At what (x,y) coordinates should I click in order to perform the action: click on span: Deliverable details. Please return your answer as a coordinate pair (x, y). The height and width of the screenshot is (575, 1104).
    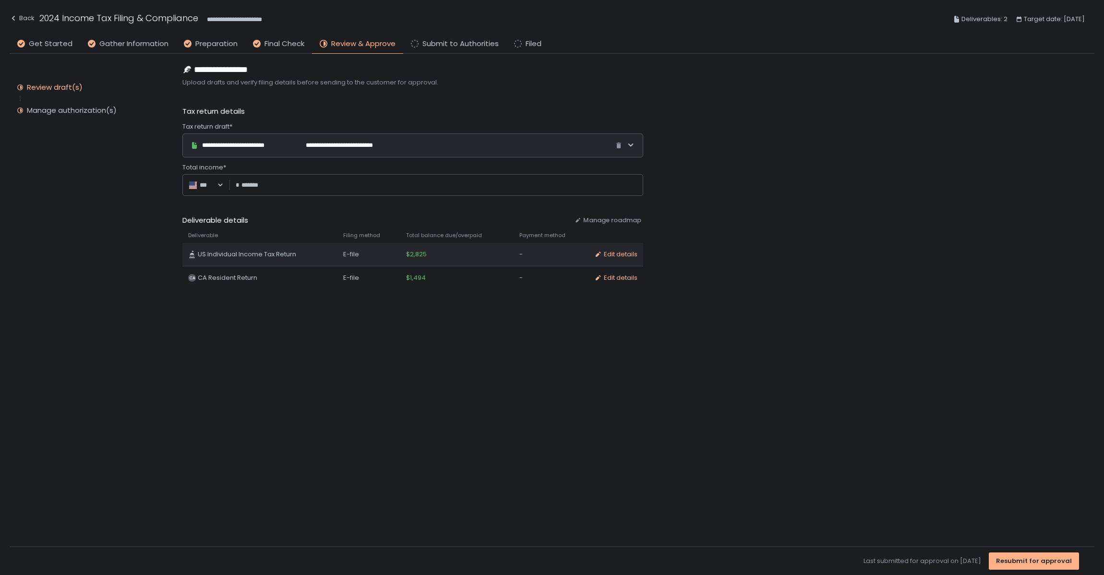
    Looking at the image, I should click on (374, 220).